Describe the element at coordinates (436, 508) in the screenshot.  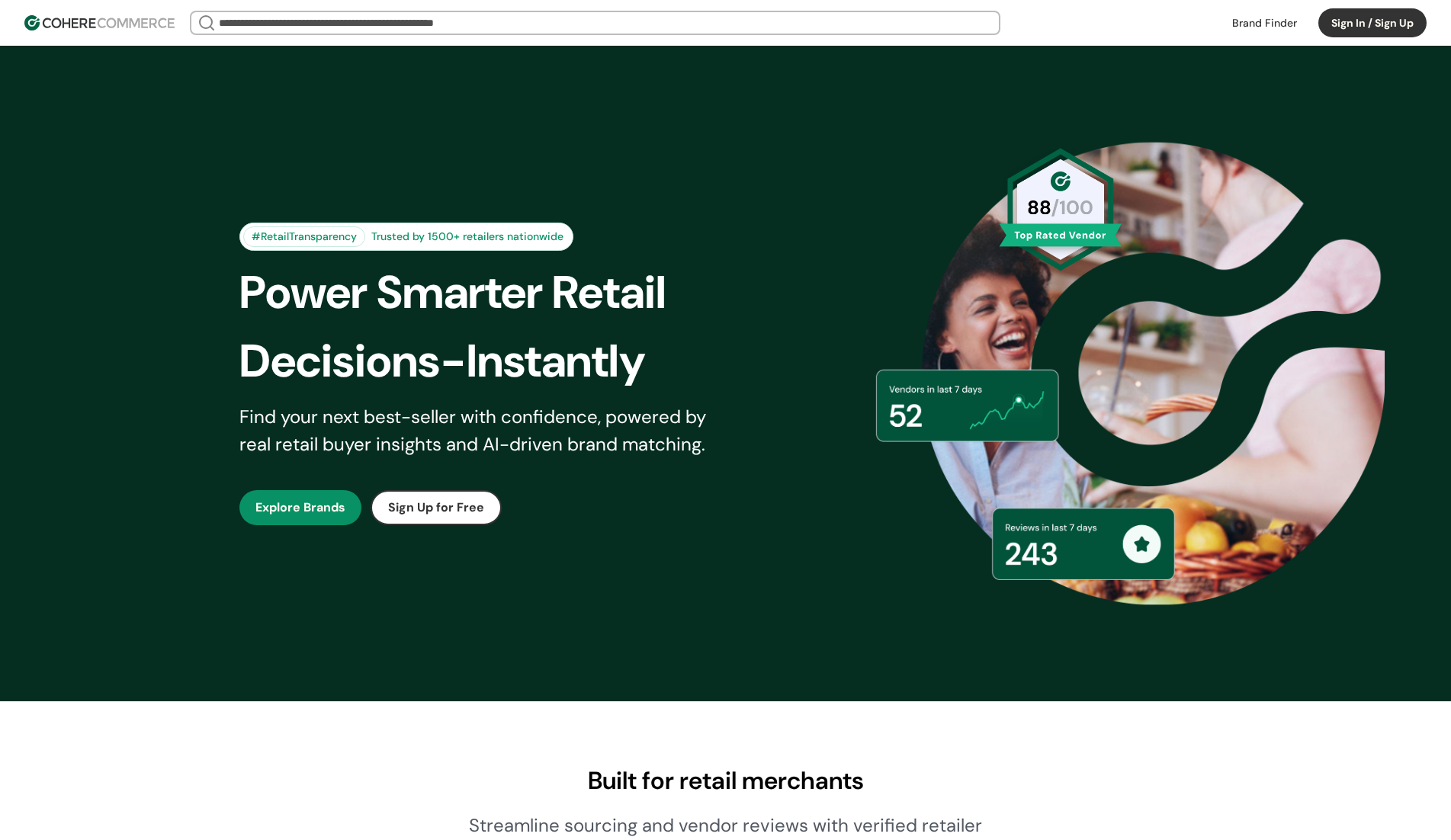
I see `button: Sign Up for Free` at that location.